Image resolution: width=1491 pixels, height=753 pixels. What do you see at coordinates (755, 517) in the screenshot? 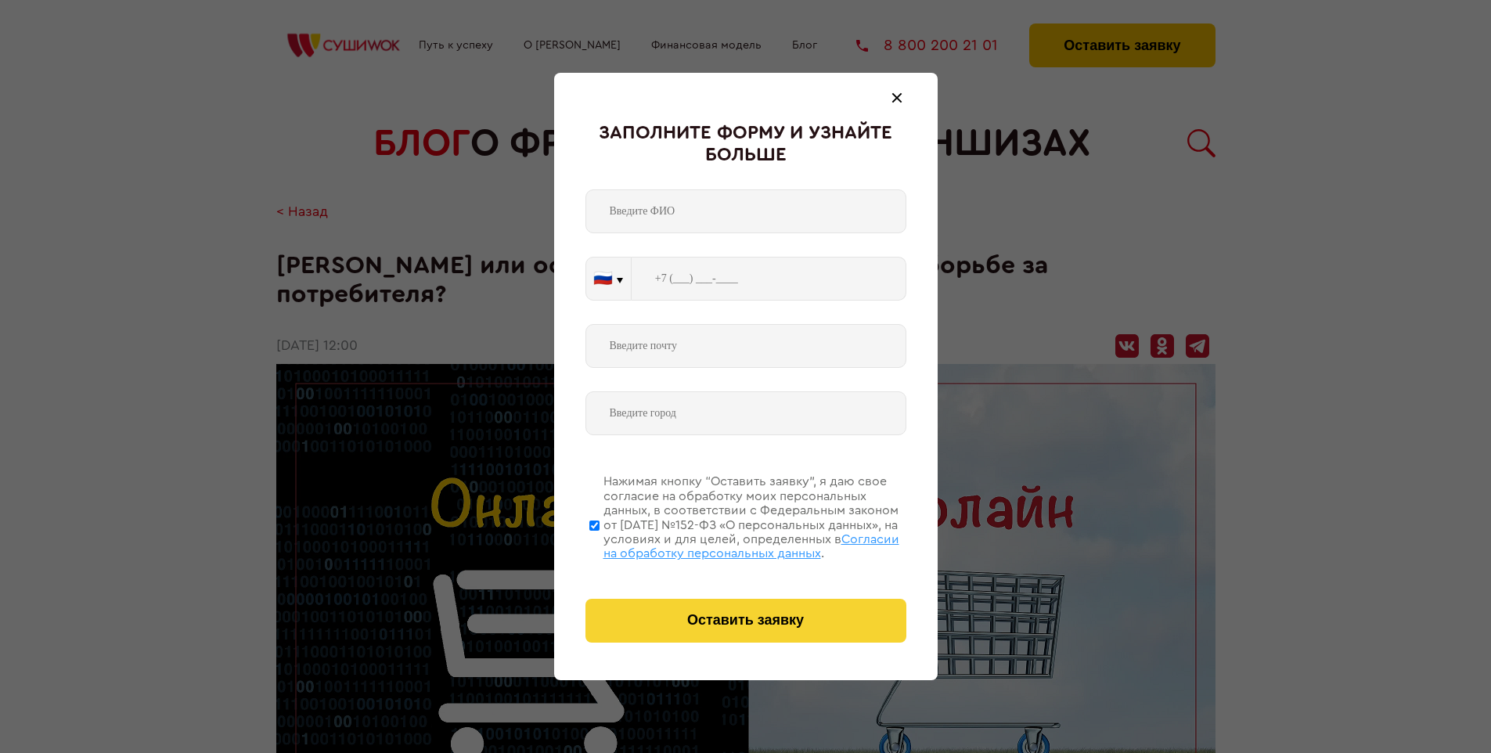
I see `div: Нажимая кнопку “Оставить заявку”, я даю свое согласие на обработку моих персональных данных, в со...` at bounding box center [755, 517].